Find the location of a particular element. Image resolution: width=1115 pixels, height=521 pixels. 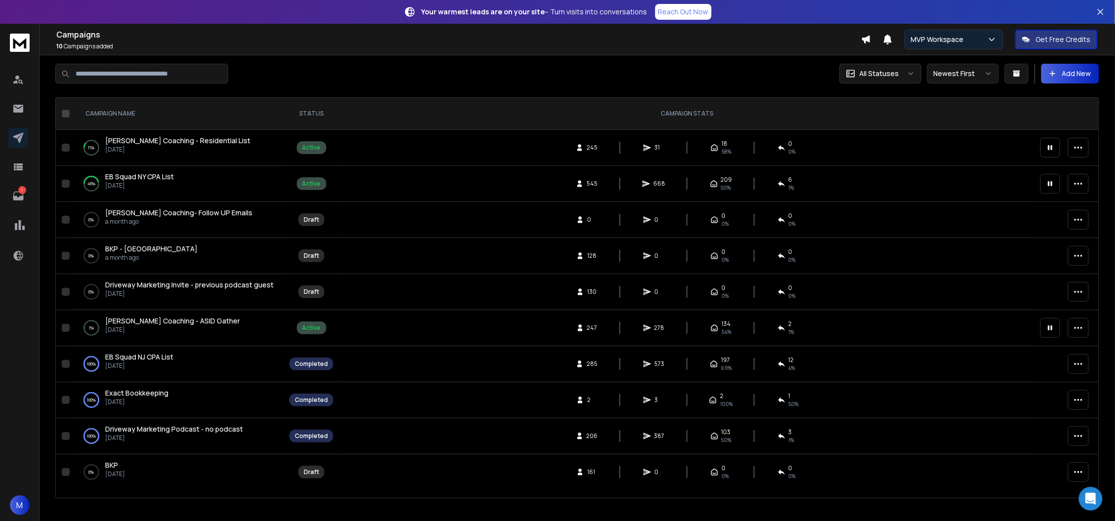

span: 18 is located at coordinates (725, 144).